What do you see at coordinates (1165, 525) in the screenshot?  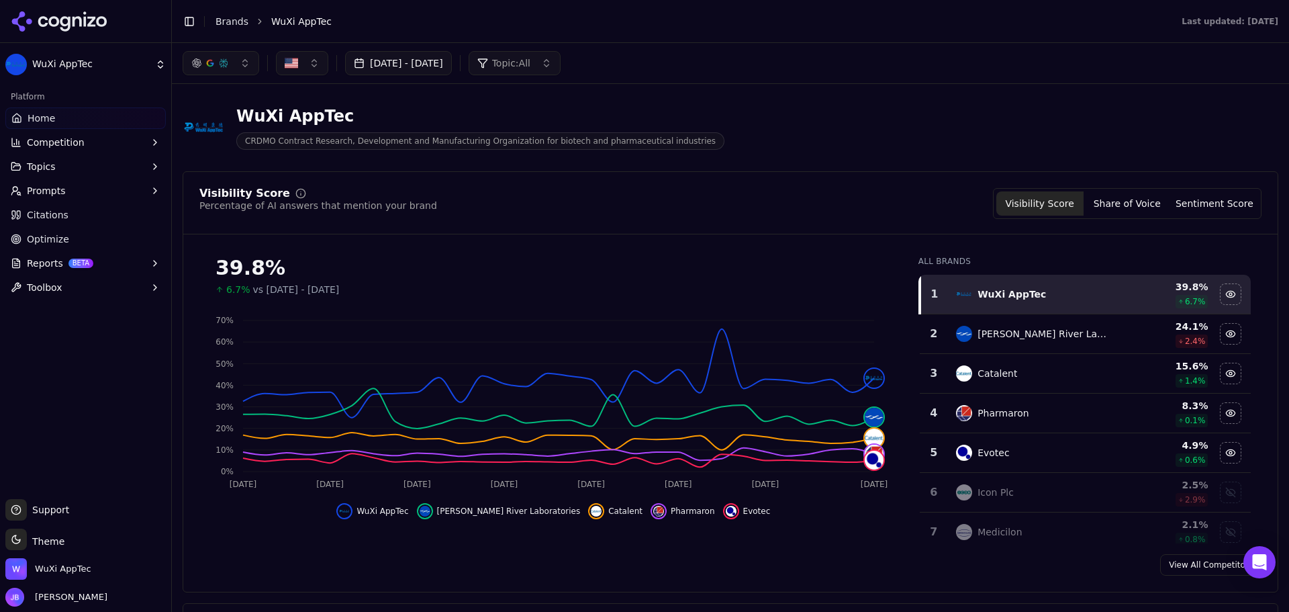 I see `div: 2.1 %` at bounding box center [1165, 525].